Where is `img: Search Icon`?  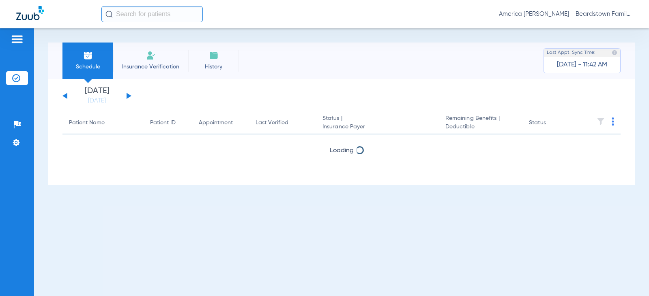
img: Search Icon is located at coordinates (109, 14).